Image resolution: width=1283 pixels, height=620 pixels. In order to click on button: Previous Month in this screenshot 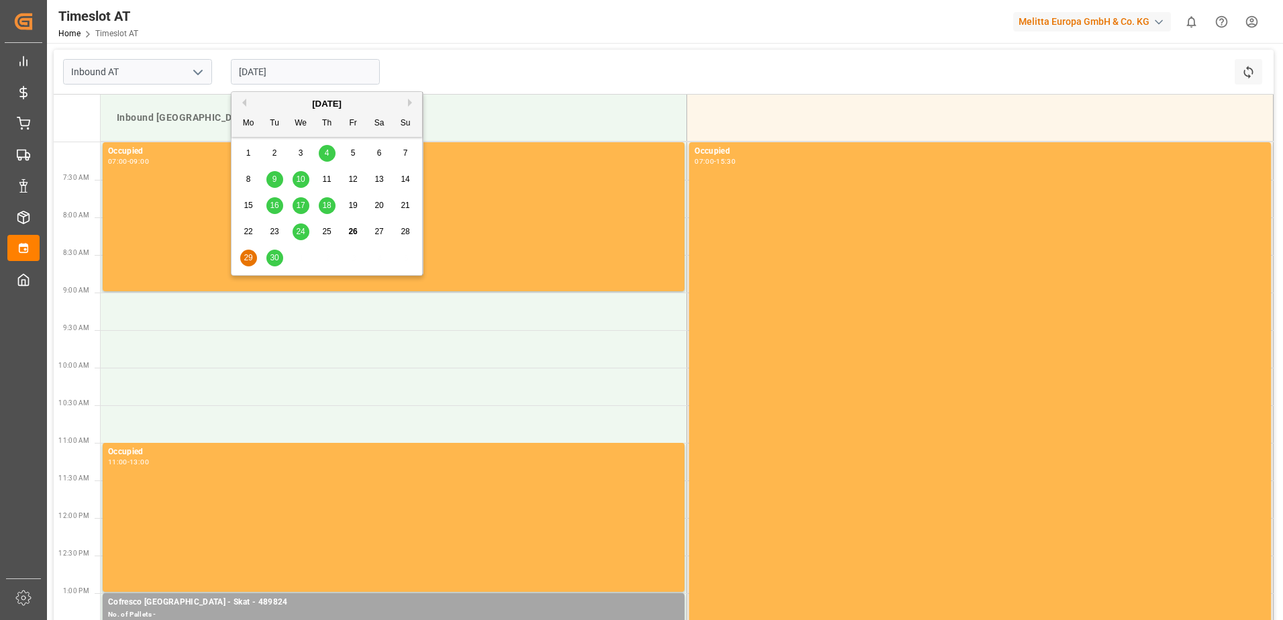, I will do `click(242, 103)`.